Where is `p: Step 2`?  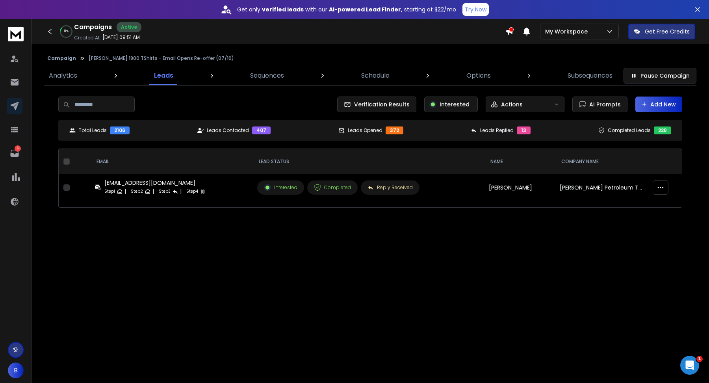
p: Step 2 is located at coordinates (137, 191).